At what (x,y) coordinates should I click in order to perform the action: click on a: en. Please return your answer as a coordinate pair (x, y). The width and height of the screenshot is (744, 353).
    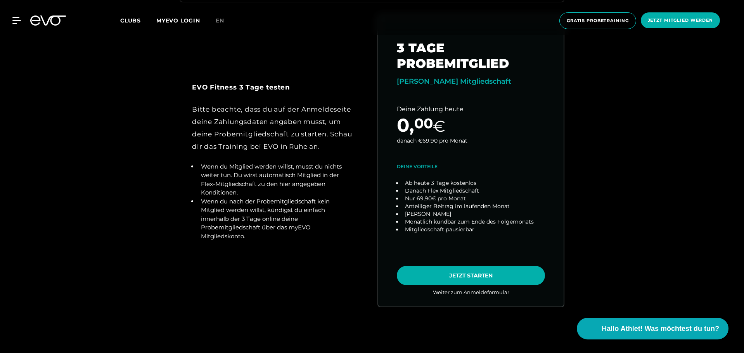
    Looking at the image, I should click on (224, 21).